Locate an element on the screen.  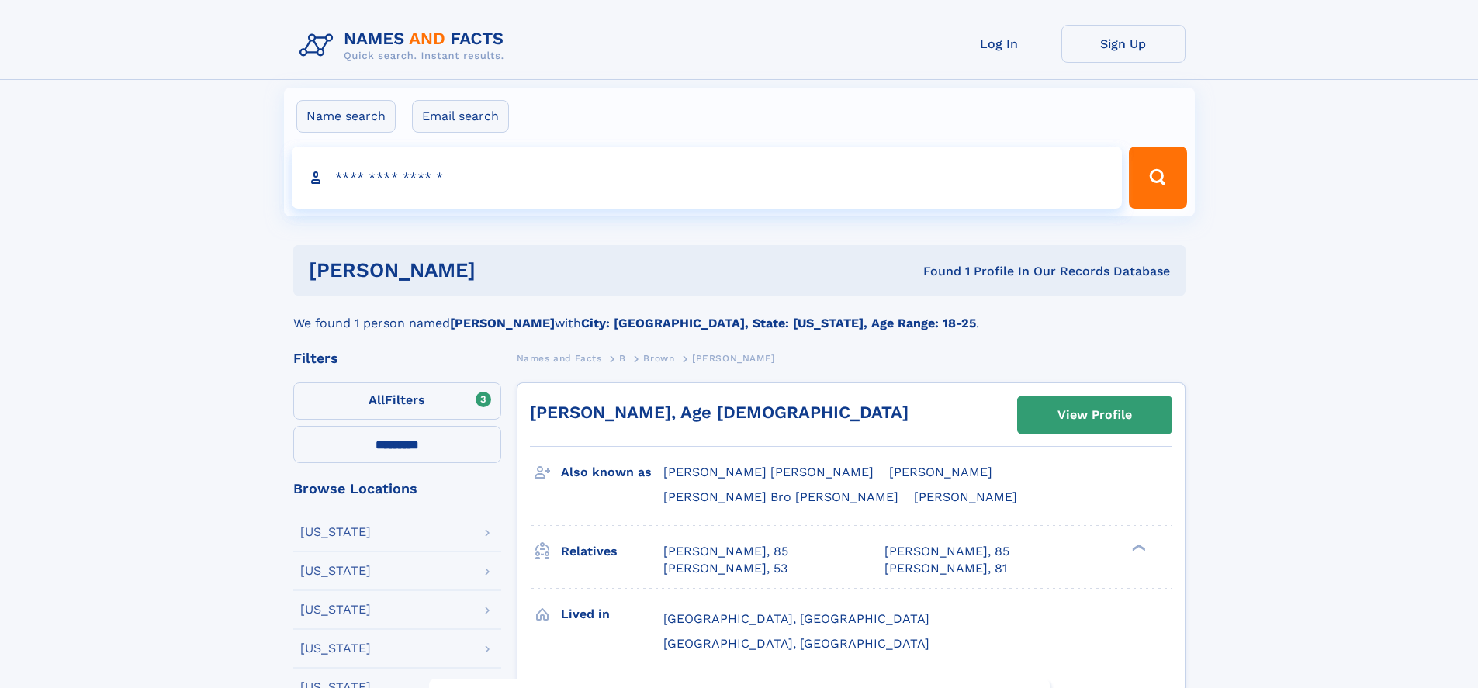
div: Found 1 Profile In Our Records Database is located at coordinates (934, 272).